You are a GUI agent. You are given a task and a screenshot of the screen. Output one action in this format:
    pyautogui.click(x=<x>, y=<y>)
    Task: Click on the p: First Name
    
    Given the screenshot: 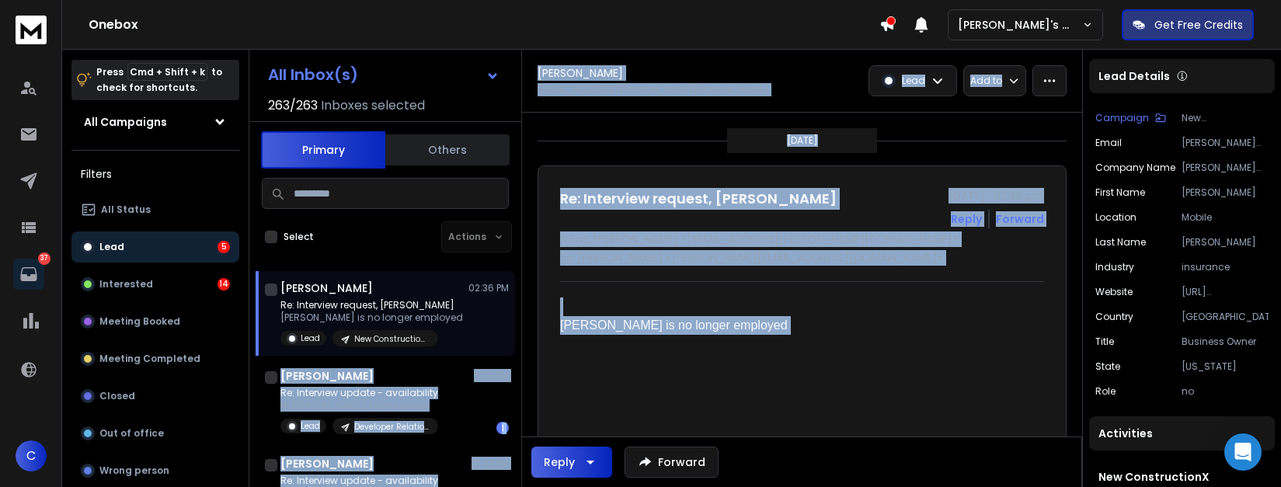 What is the action you would take?
    pyautogui.click(x=1121, y=193)
    